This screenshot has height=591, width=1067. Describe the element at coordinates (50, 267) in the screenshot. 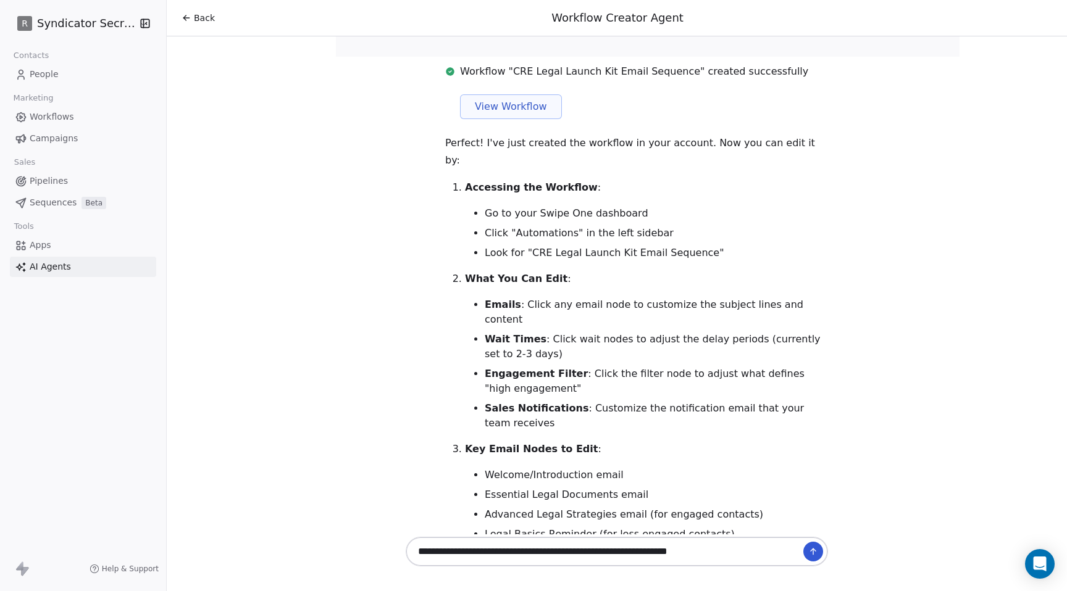

I see `span: AI Agents` at that location.